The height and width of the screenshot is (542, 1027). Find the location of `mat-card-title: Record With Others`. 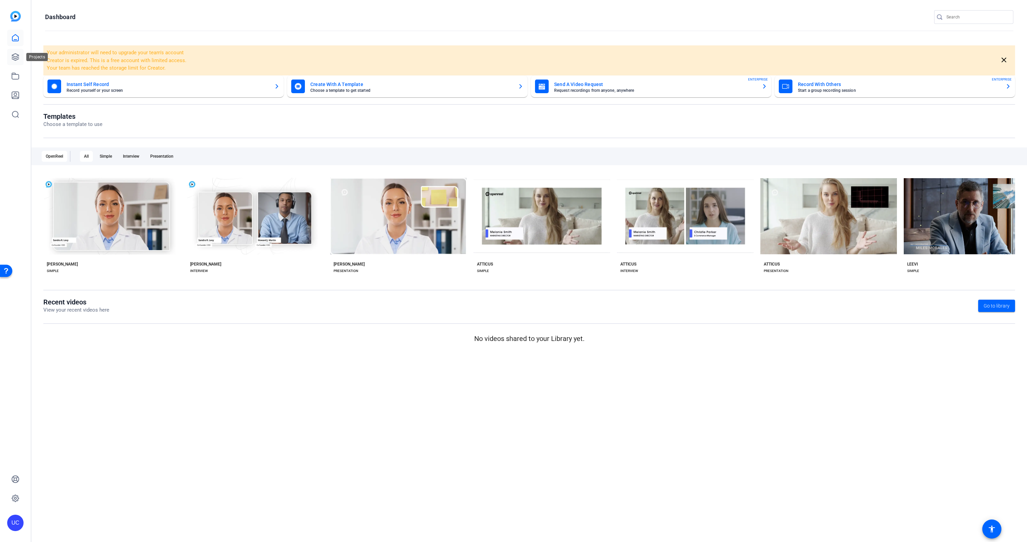

mat-card-title: Record With Others is located at coordinates (899, 84).